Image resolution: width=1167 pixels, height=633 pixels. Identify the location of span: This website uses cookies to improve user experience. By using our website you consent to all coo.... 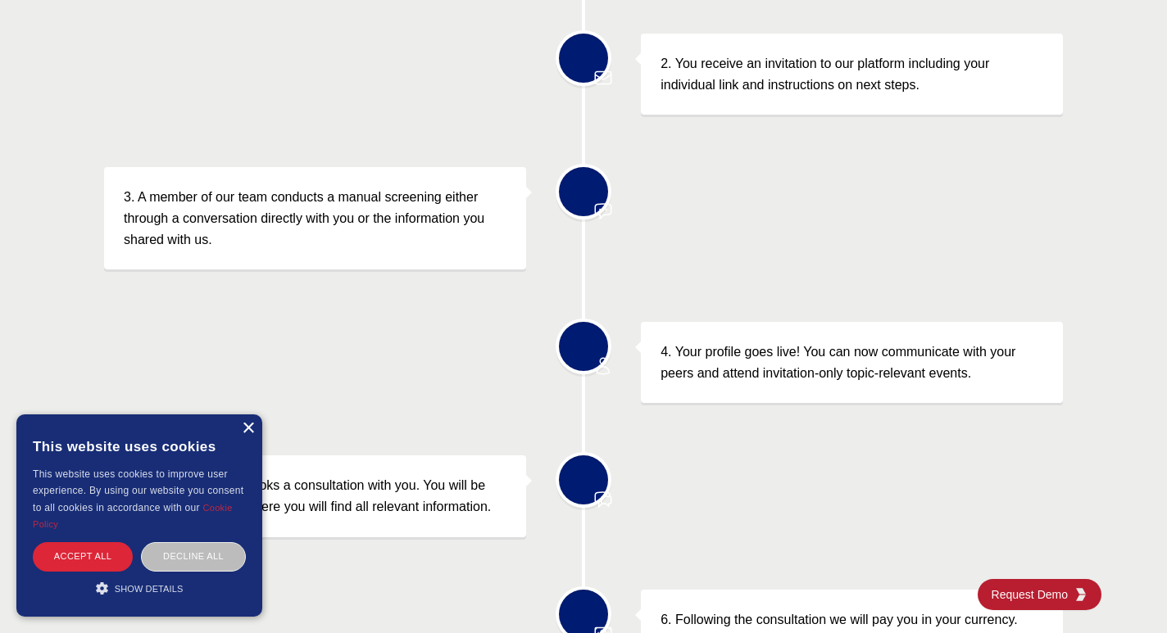
(138, 491).